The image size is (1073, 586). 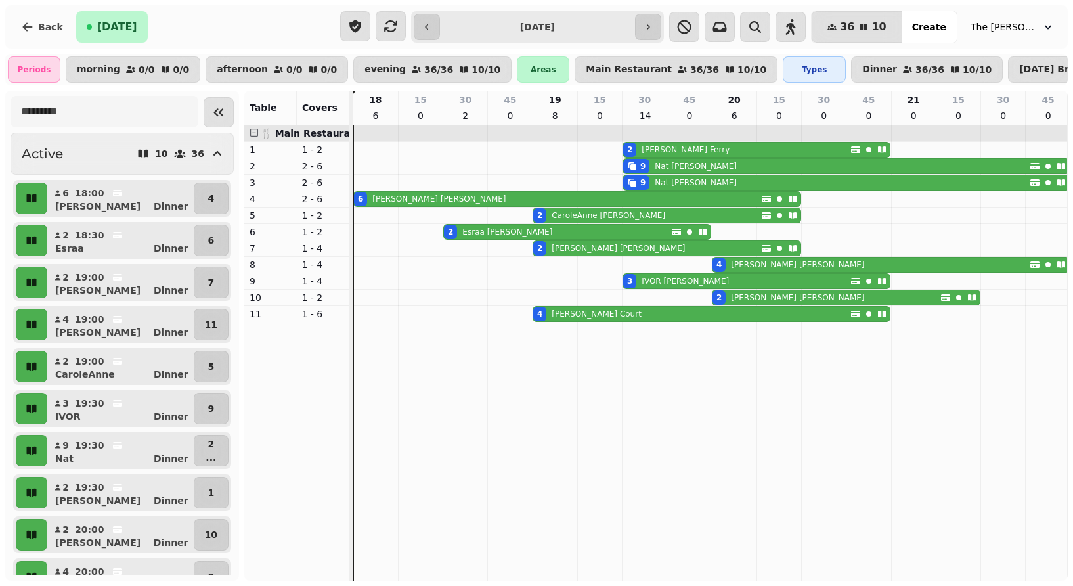 What do you see at coordinates (385, 70) in the screenshot?
I see `p: evening` at bounding box center [385, 70].